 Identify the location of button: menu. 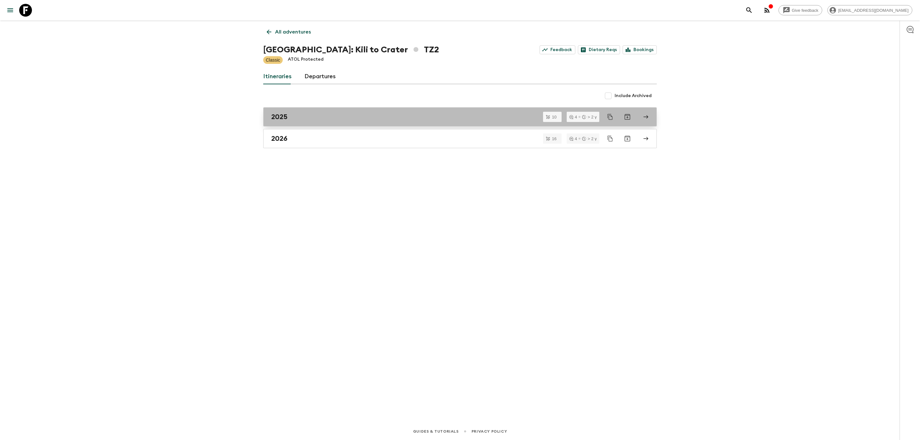
(10, 10).